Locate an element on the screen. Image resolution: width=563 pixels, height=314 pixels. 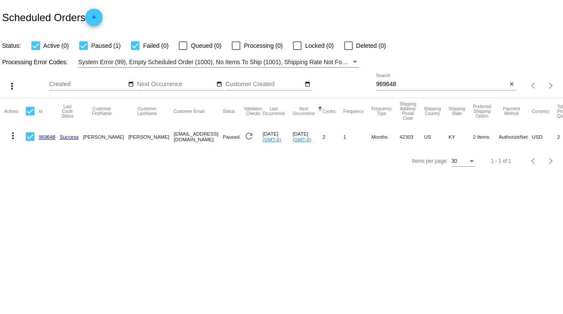
span: Processing (0) is located at coordinates (263, 46).